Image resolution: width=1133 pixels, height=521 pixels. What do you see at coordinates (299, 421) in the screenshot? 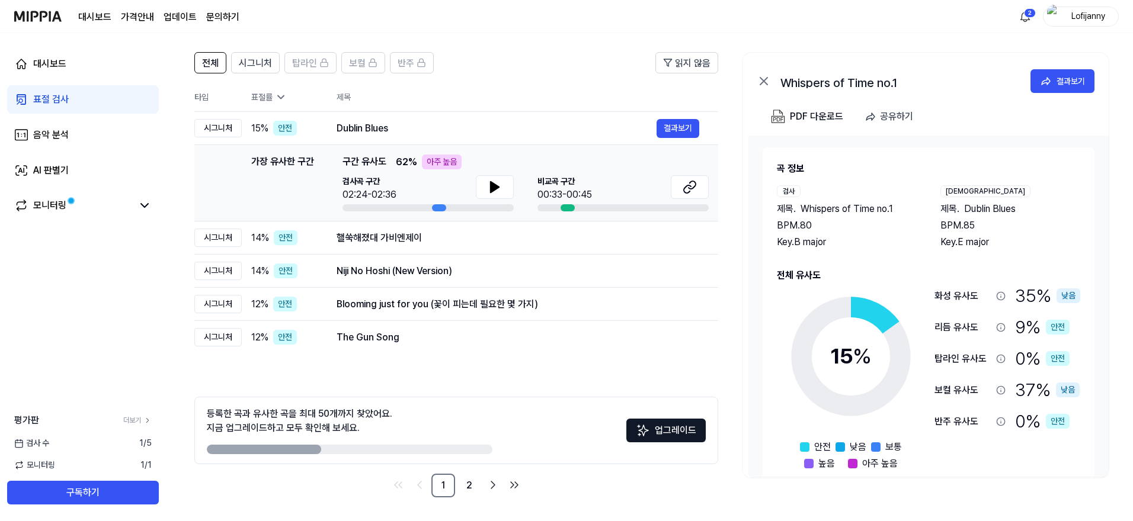
I see `div: 등록한 곡과 유사한 곡을 최대 50개까지 찾았어요. 지금 업그레이드하고 모두 확인해 보세요.` at bounding box center [299, 421].